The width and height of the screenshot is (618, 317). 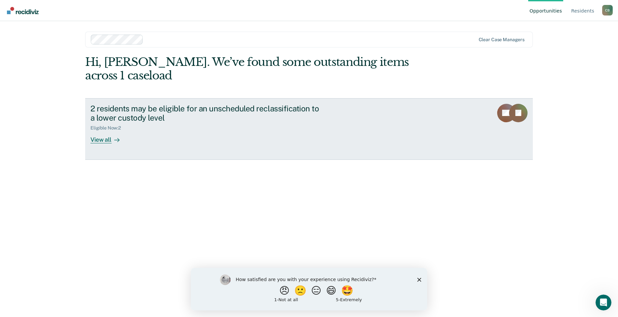 What do you see at coordinates (94, 23) in the screenshot?
I see `button: 1` at bounding box center [94, 23].